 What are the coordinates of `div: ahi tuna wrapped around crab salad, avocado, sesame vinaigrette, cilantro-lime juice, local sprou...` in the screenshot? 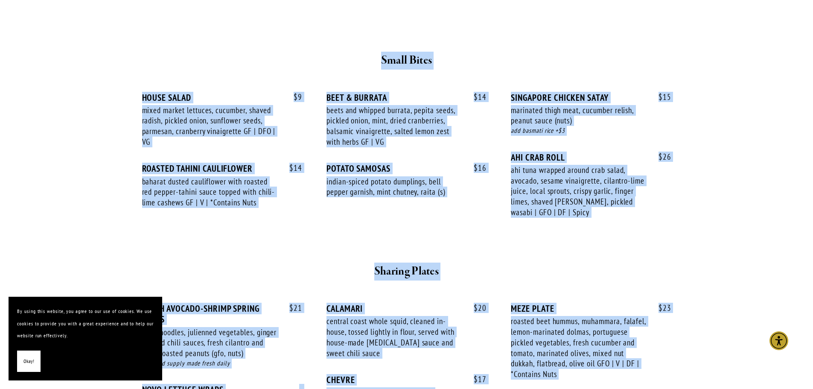 It's located at (579, 191).